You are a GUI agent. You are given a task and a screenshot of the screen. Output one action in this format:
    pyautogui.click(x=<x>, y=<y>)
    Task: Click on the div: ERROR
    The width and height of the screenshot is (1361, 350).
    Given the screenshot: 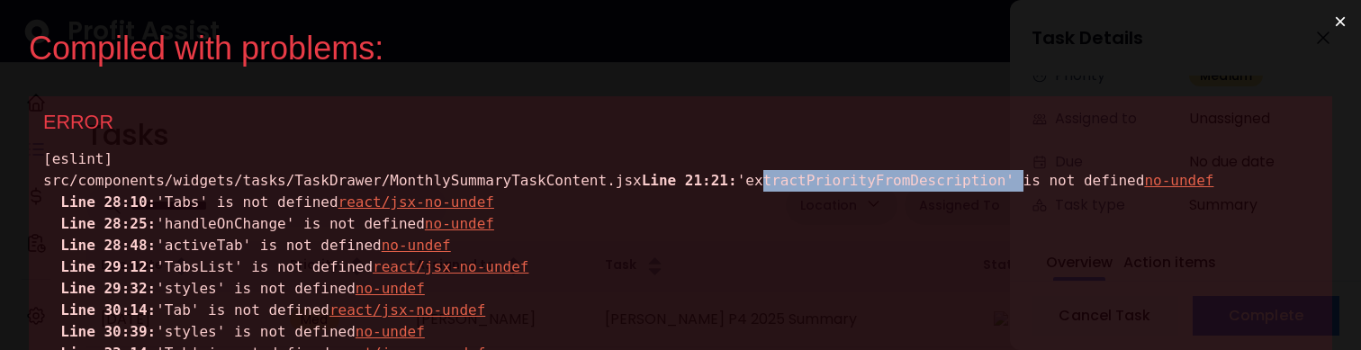 What is the action you would take?
    pyautogui.click(x=681, y=122)
    